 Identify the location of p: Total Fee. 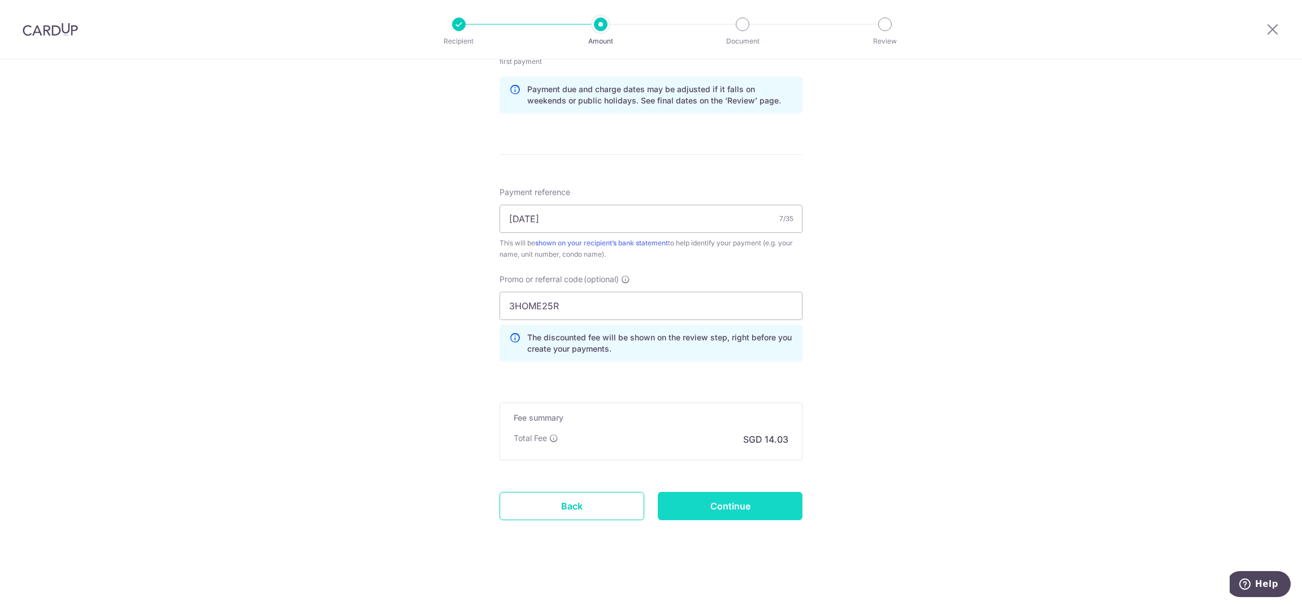
(530, 438).